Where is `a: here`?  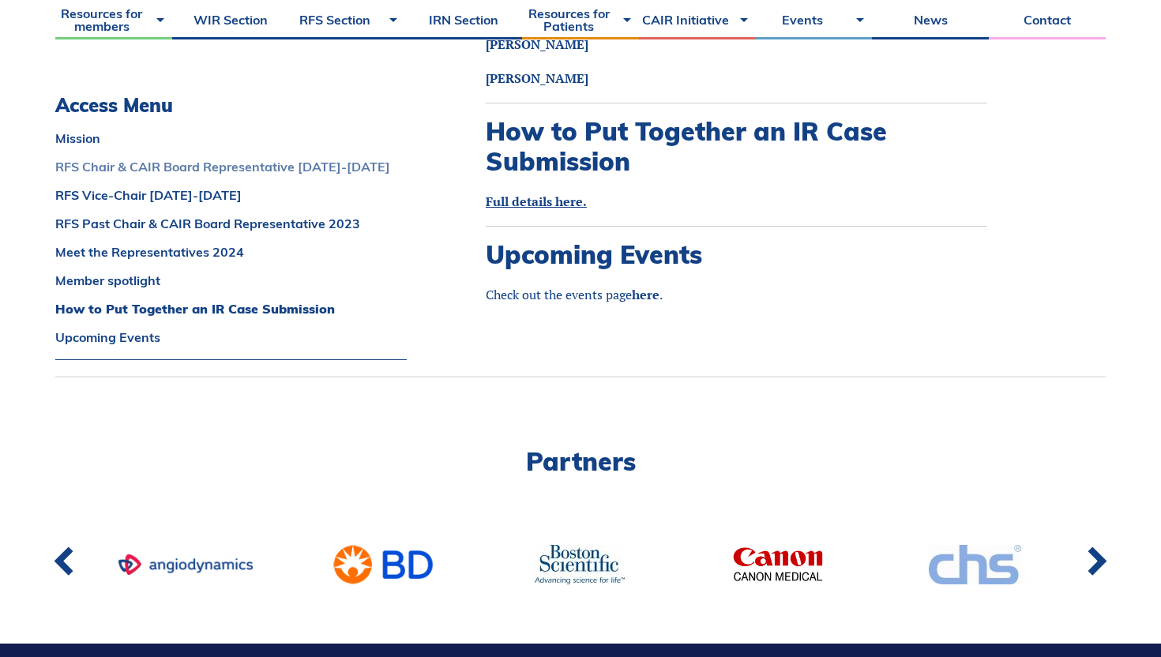
a: here is located at coordinates (645, 295).